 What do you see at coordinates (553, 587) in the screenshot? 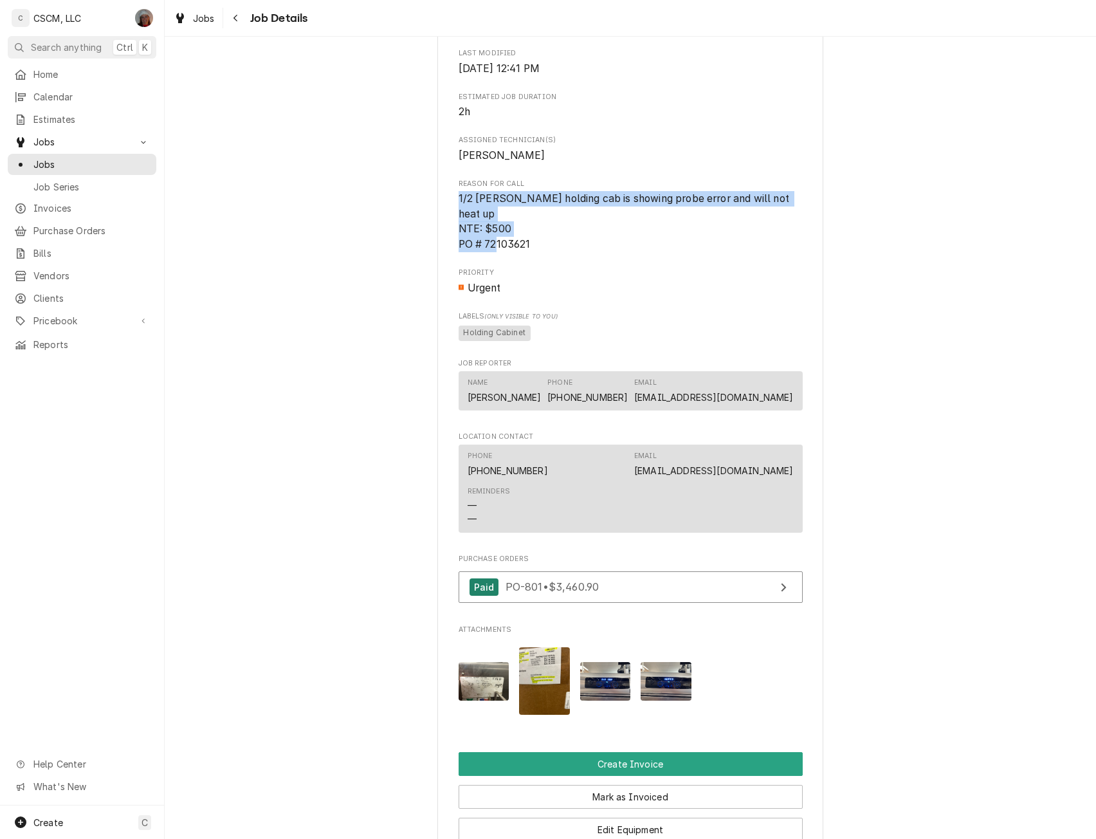
I see `span: PO-801 • $3,460.90` at bounding box center [553, 587].